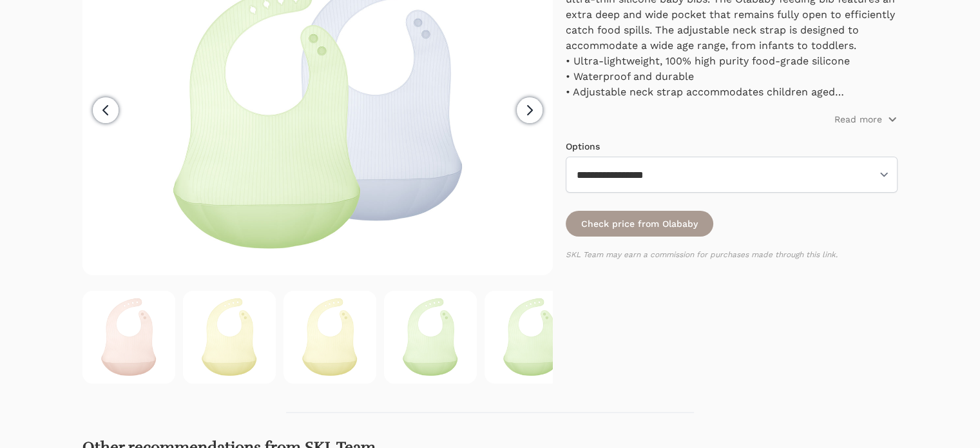 The height and width of the screenshot is (448, 980). What do you see at coordinates (731, 255) in the screenshot?
I see `p: SKL Team may earn a commission for purchases made through this link.` at bounding box center [731, 255].